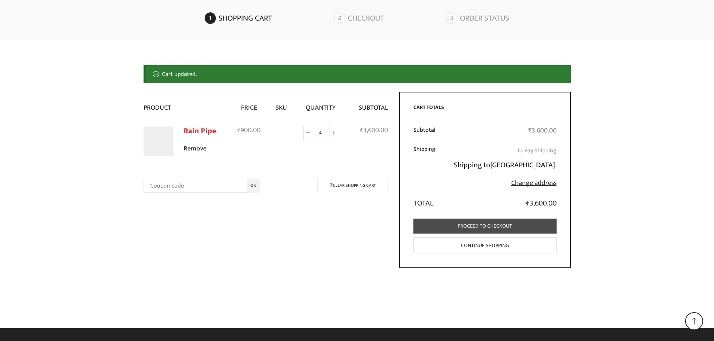 This screenshot has width=714, height=341. I want to click on input: Coupon code, so click(202, 186).